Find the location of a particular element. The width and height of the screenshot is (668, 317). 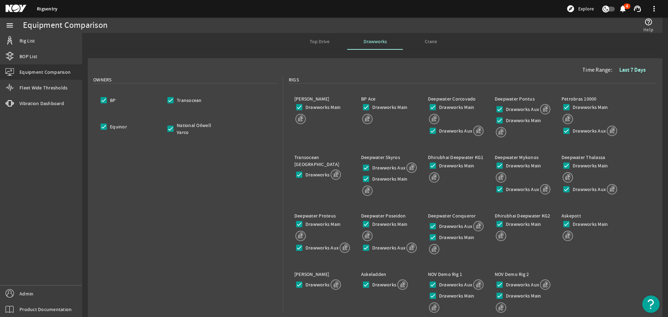

div: Equipment Comparison is located at coordinates (65, 25).